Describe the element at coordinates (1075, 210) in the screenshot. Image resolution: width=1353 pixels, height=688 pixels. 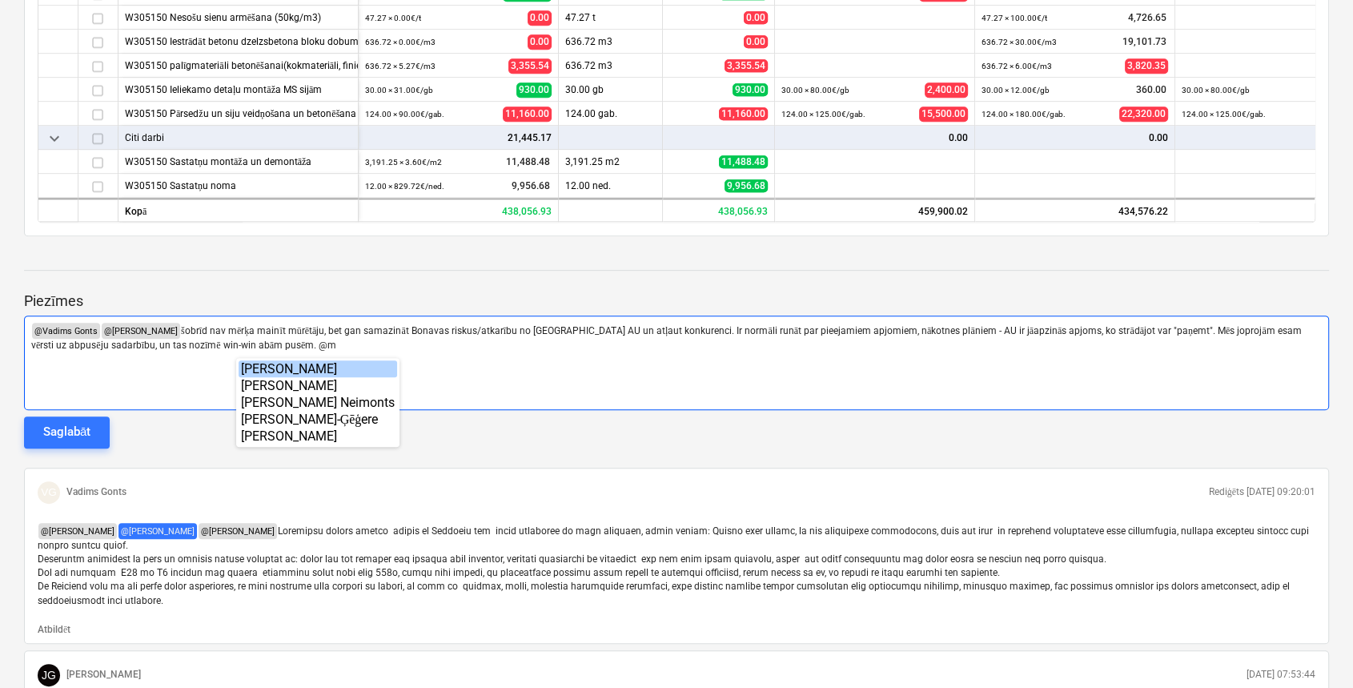
I see `div: 434,576.22` at that location.